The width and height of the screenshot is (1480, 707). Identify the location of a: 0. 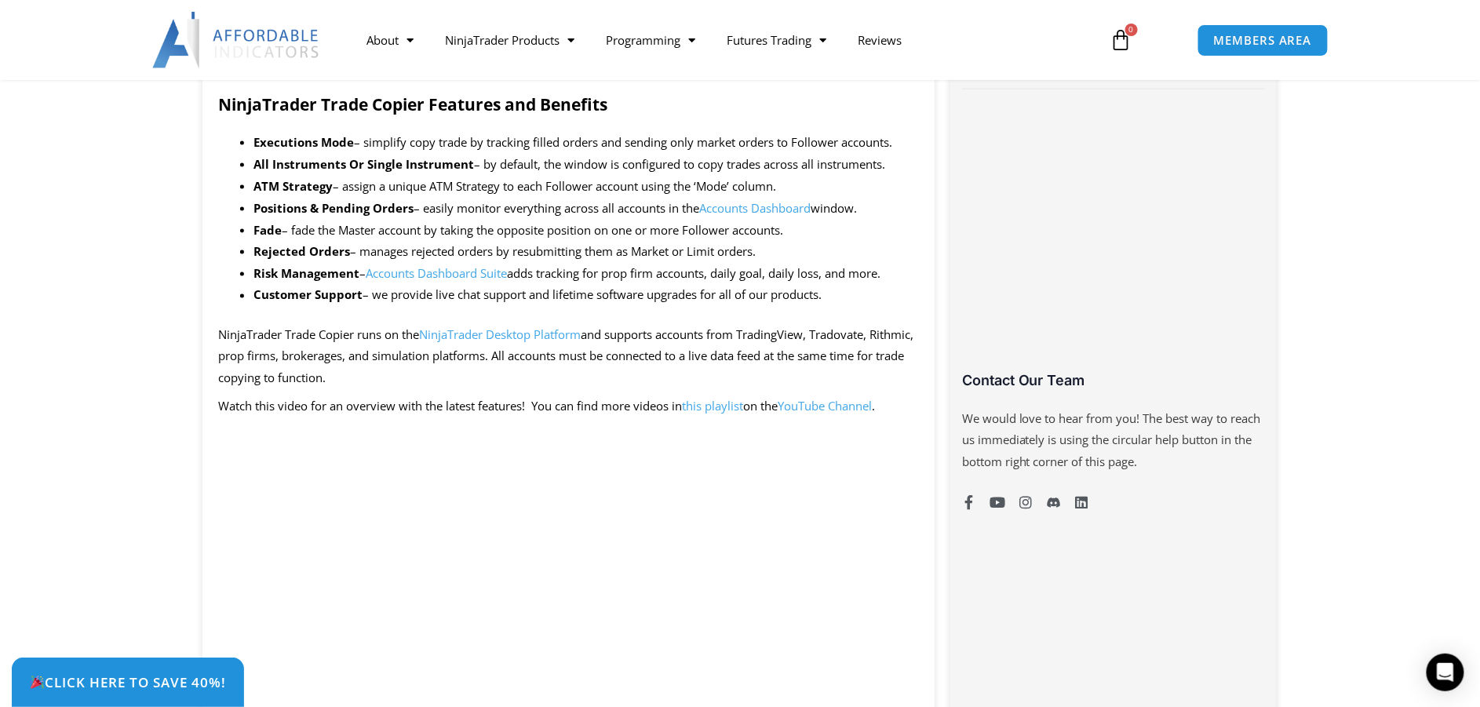
(1122, 40).